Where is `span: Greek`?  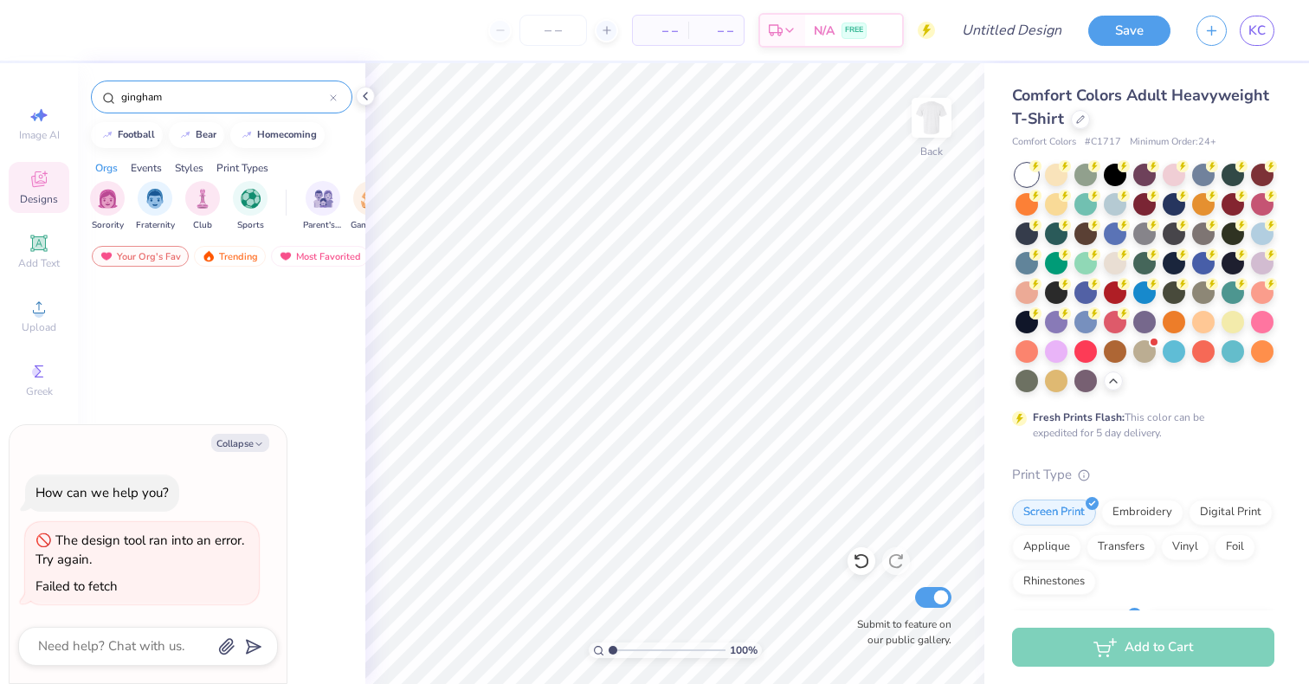
span: Greek is located at coordinates (39, 391).